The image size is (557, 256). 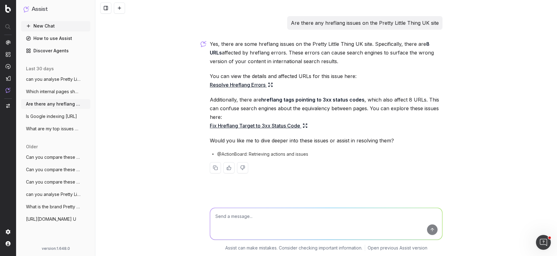 I want to click on button: What are my top issues concerning techni, so click(x=56, y=129).